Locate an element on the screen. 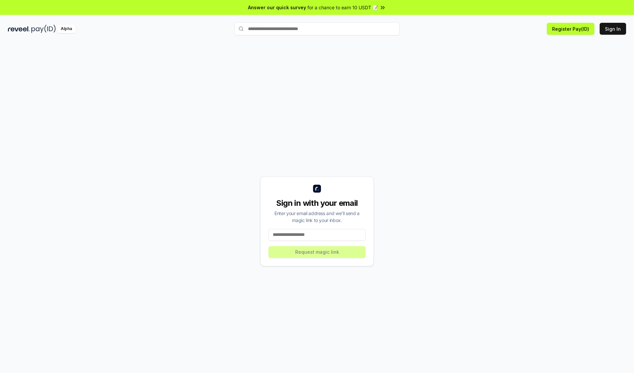 The image size is (634, 373). img: logo_small is located at coordinates (317, 189).